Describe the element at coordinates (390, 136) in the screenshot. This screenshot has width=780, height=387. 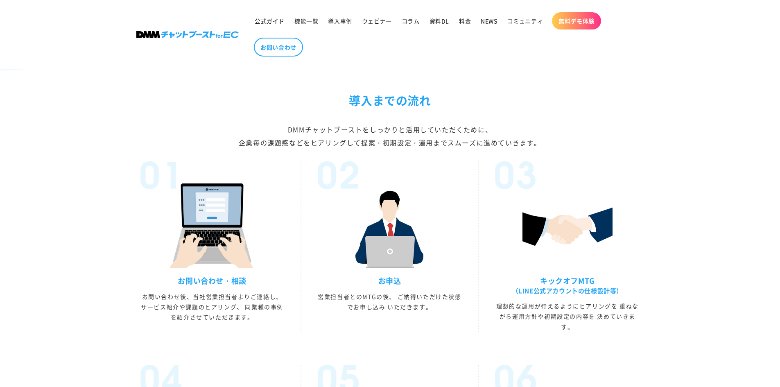
I see `div: DMMチャットブーストをしっかりと活⽤していただくために、 企業毎の課題感などをヒアリングして提案・初期設定・運⽤までスムーズに進めていきます。` at that location.